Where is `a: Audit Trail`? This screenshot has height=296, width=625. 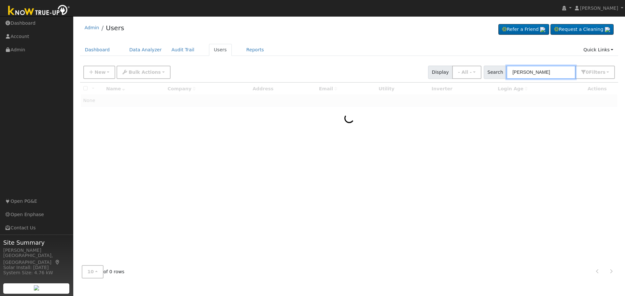 a: Audit Trail is located at coordinates (183, 50).